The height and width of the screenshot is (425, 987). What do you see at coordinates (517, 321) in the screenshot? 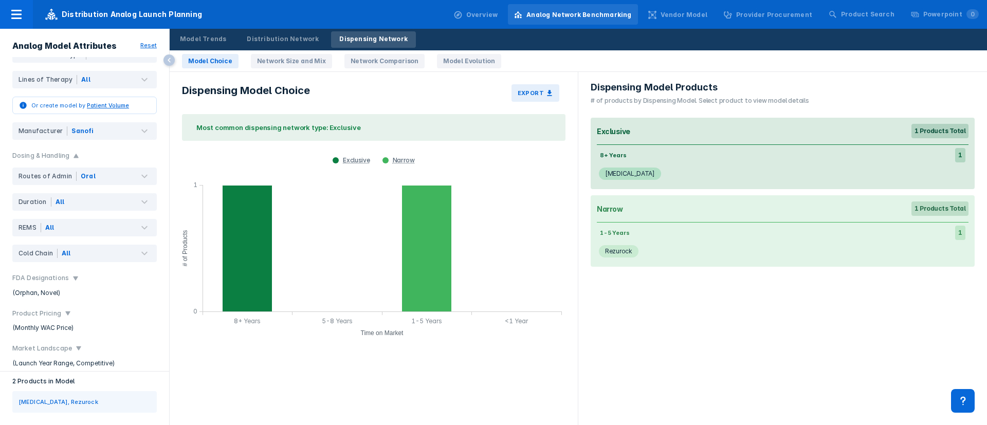
I see `text: <1 Year` at bounding box center [517, 321].